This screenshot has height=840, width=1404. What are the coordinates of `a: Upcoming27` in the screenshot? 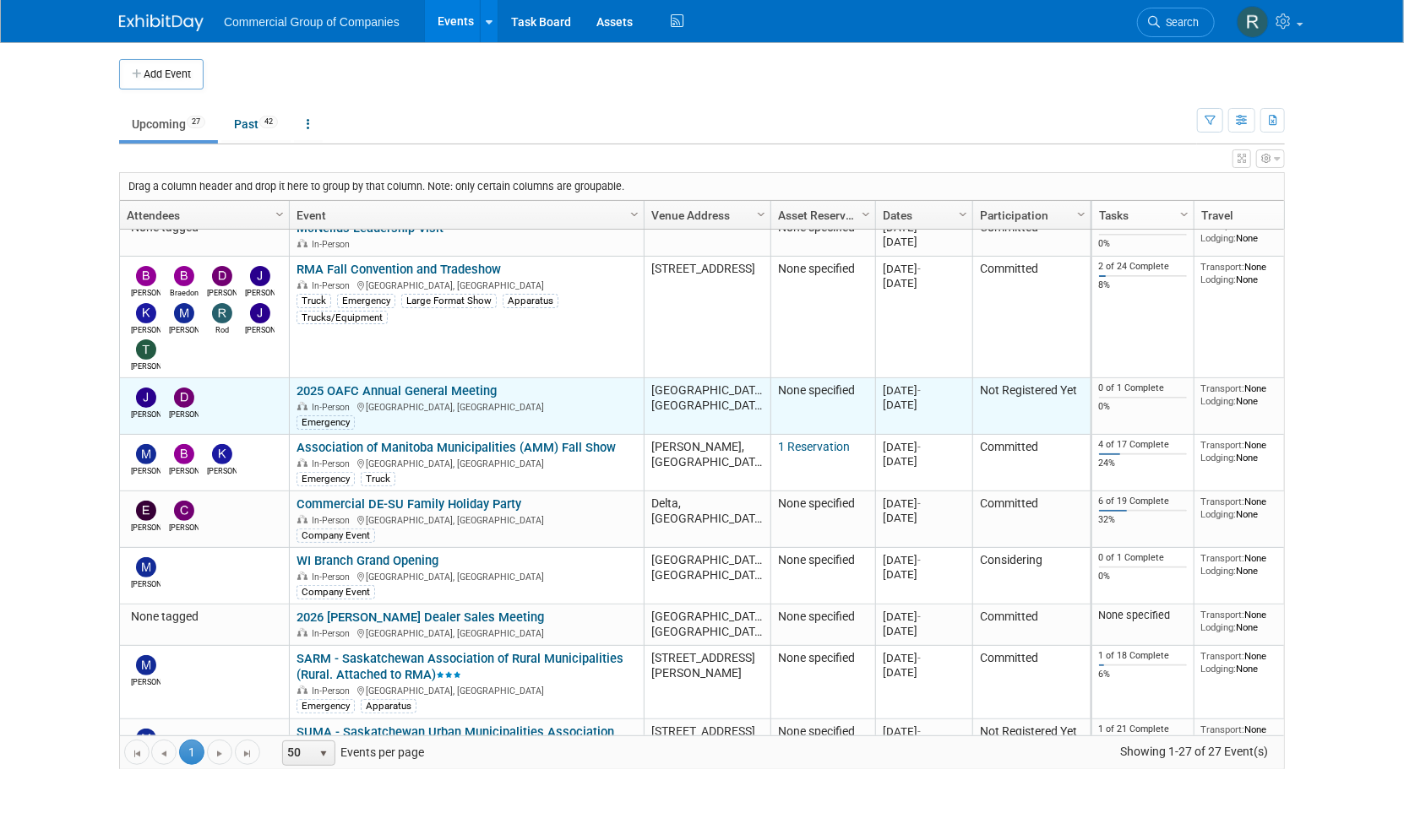 It's located at (168, 124).